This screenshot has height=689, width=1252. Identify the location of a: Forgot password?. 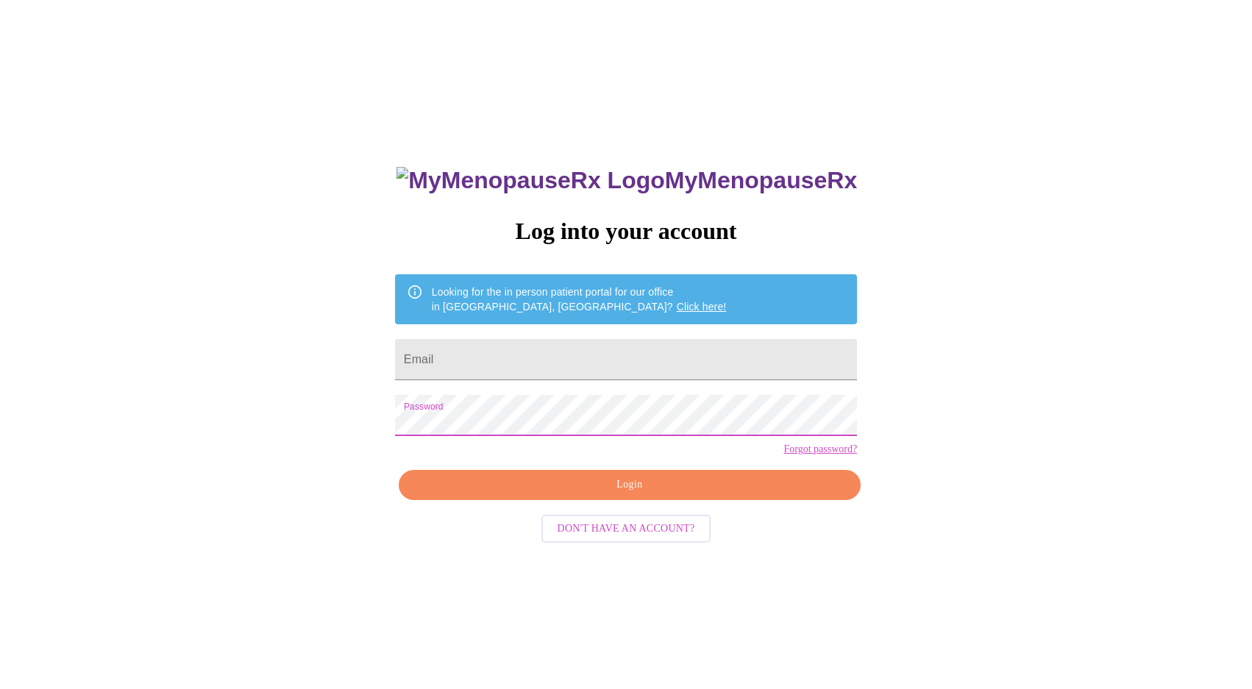
(820, 449).